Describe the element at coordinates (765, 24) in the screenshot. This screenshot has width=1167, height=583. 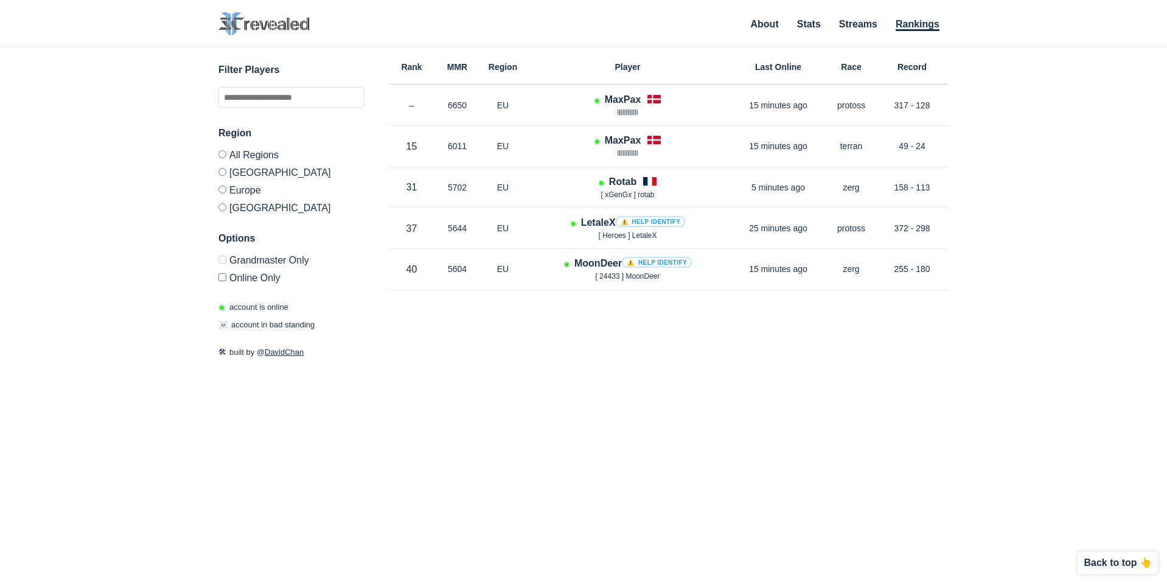
I see `a: About` at that location.